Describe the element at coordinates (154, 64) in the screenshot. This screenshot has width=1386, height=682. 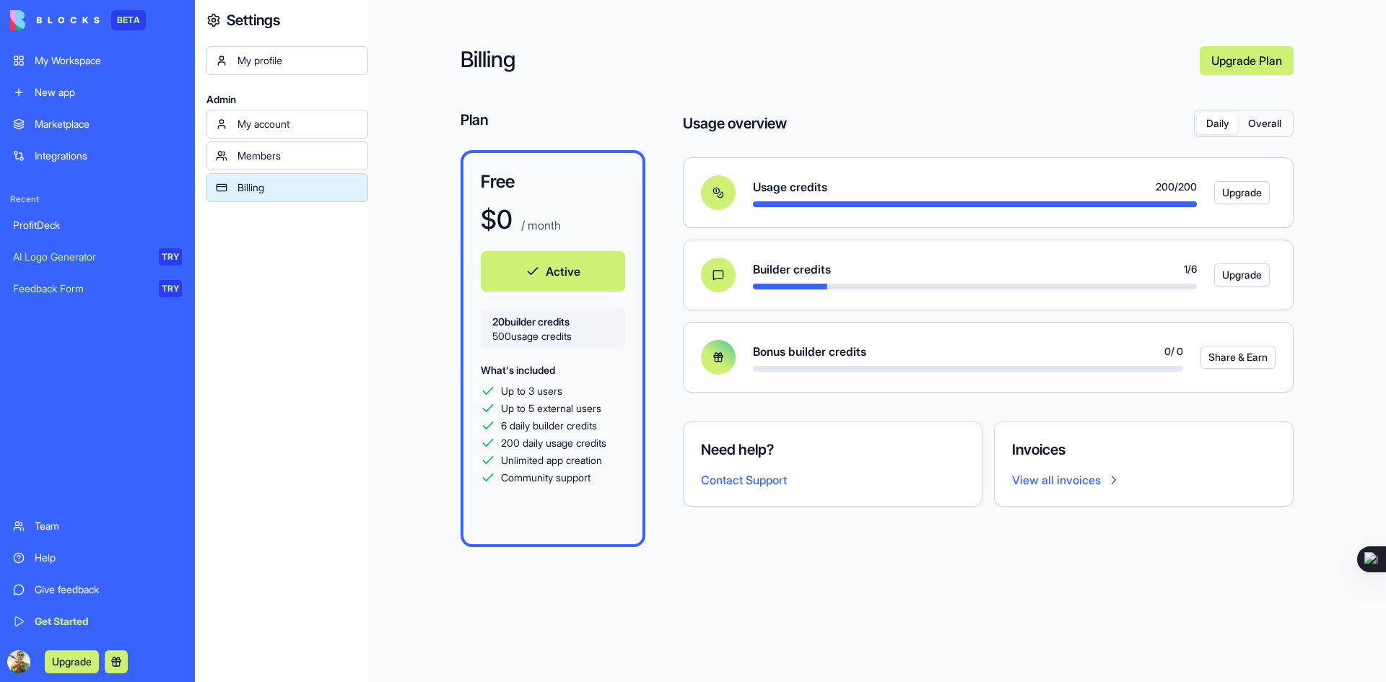
I see `span: Share & Earn` at that location.